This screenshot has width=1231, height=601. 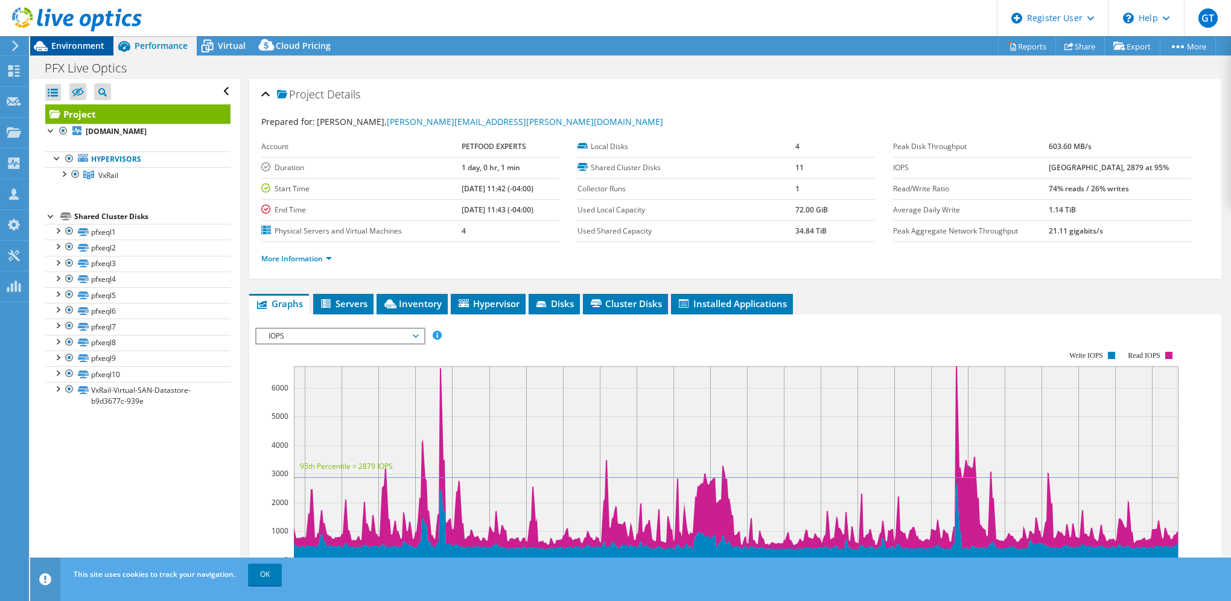 I want to click on text: 5000, so click(x=280, y=416).